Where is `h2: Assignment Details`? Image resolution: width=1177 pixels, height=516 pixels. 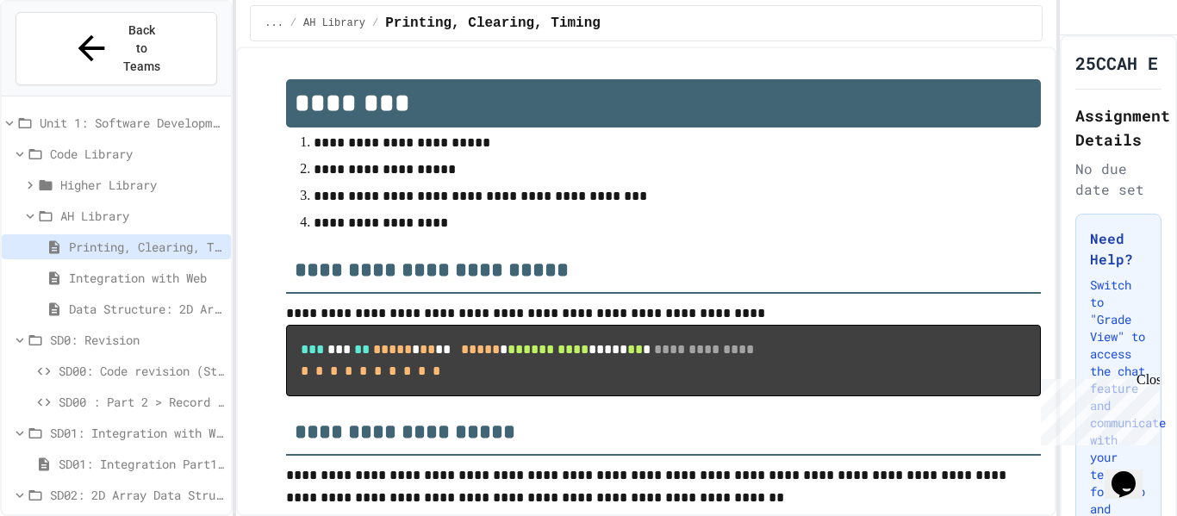 h2: Assignment Details is located at coordinates (1118, 128).